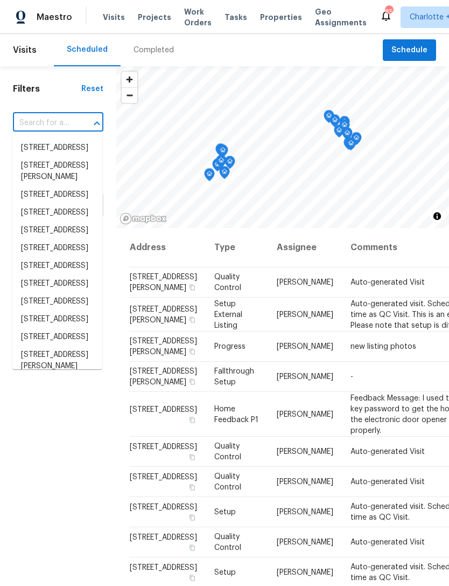 The image size is (449, 586). Describe the element at coordinates (92, 89) in the screenshot. I see `div: Reset` at that location.